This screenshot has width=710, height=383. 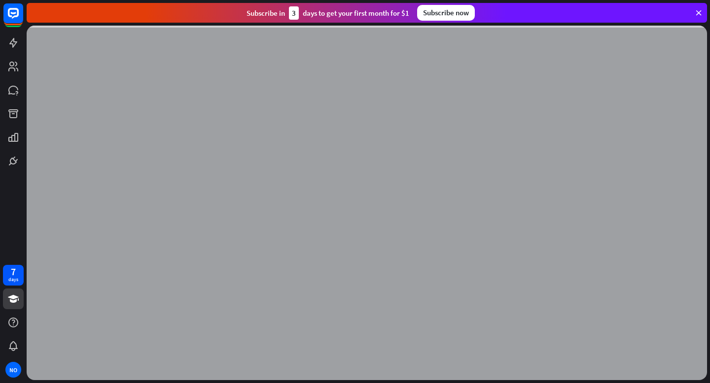 I want to click on div: Subscribe in days to get your first month for $1, so click(x=328, y=13).